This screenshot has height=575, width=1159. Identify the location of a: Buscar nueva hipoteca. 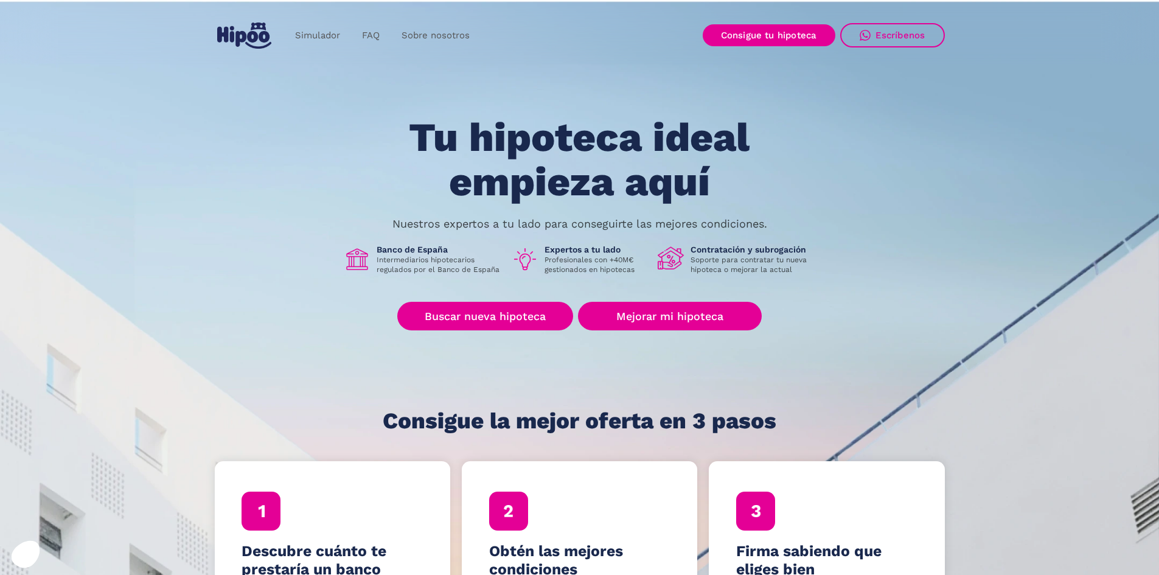
(485, 316).